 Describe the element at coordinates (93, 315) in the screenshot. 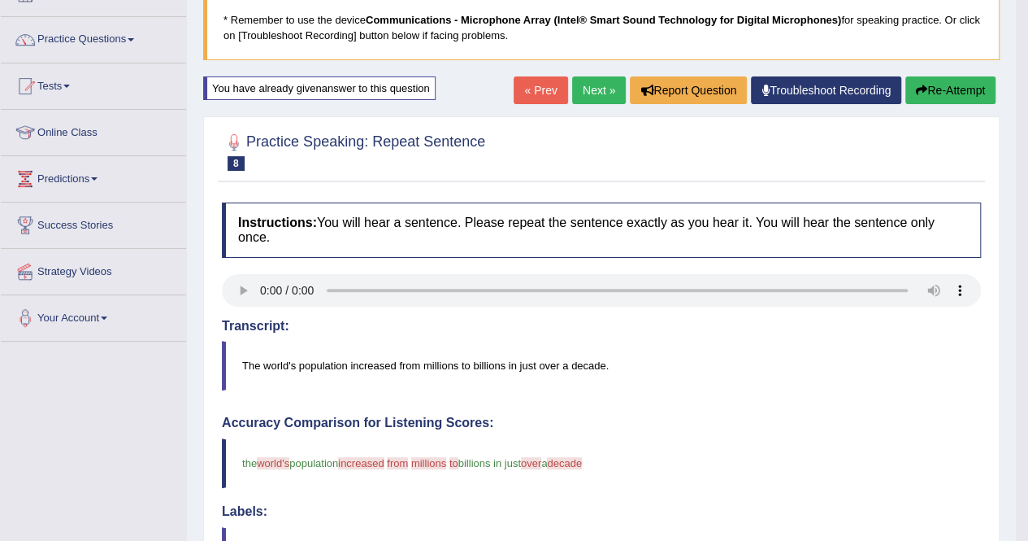

I see `a: Your Account` at that location.